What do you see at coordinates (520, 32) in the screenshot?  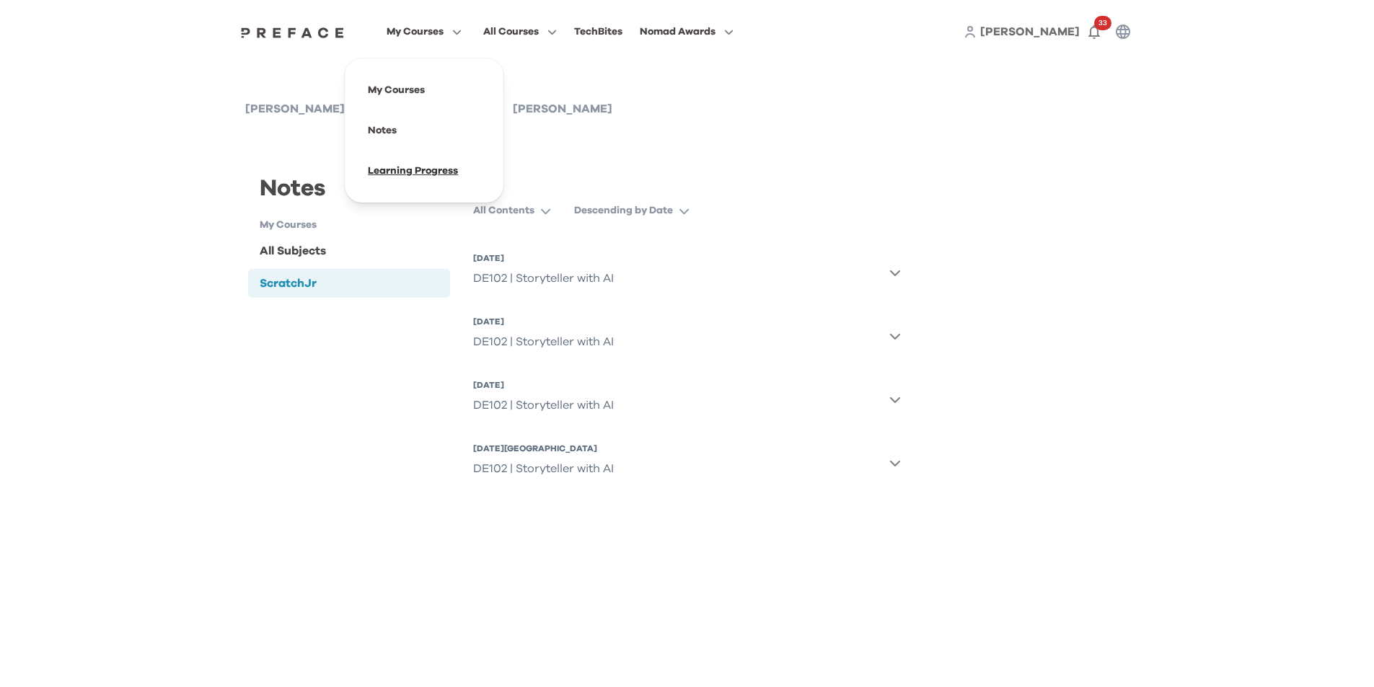 I see `button: All Courses` at bounding box center [520, 32].